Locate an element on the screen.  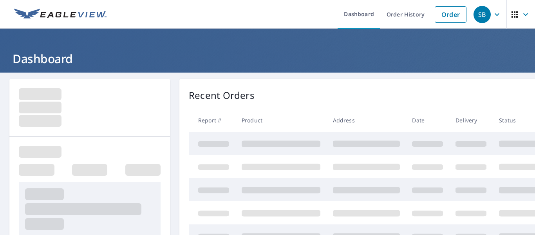
a: Order is located at coordinates (450, 14).